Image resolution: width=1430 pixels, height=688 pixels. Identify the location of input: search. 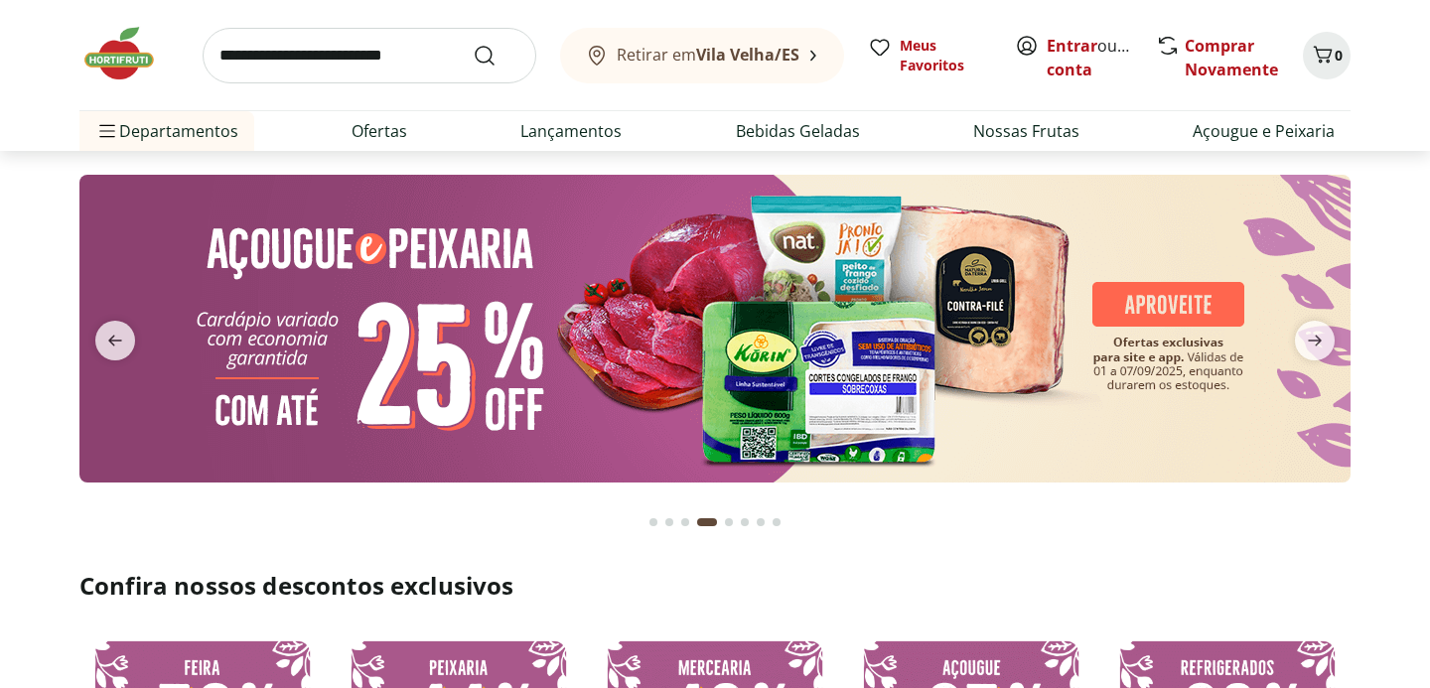
(369, 56).